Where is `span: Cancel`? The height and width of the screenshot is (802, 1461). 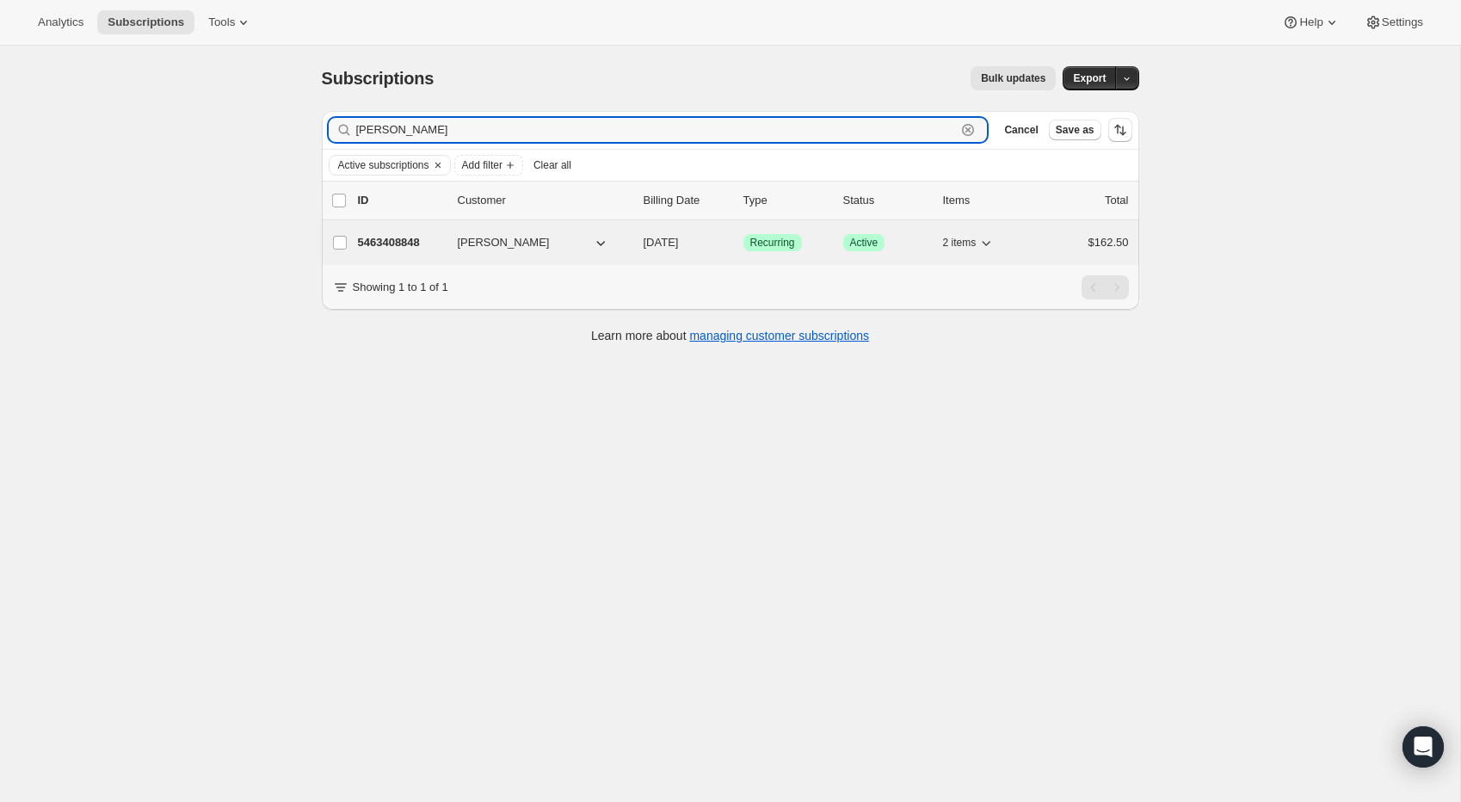 span: Cancel is located at coordinates (1020, 130).